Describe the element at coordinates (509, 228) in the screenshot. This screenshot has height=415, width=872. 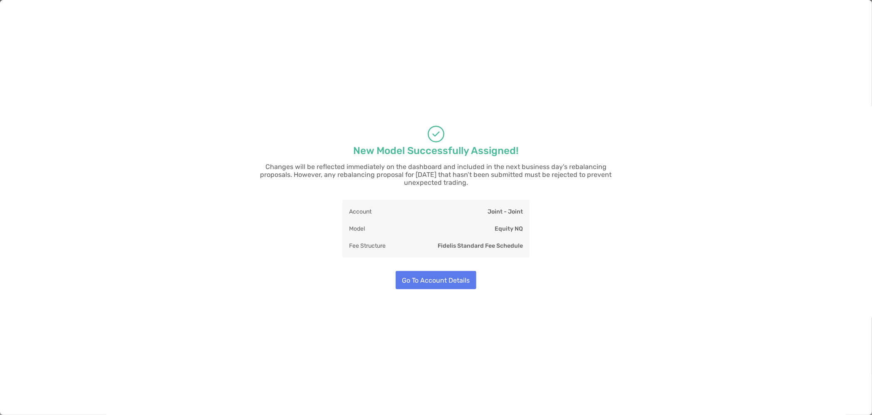
I see `p: Equity NQ` at that location.